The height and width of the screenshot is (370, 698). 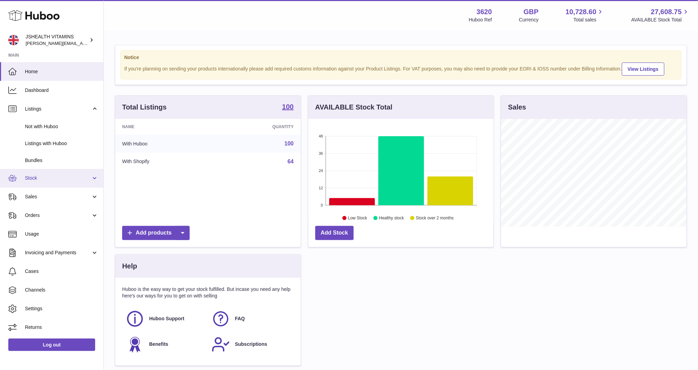 What do you see at coordinates (62, 234) in the screenshot?
I see `span: Usage` at bounding box center [62, 234].